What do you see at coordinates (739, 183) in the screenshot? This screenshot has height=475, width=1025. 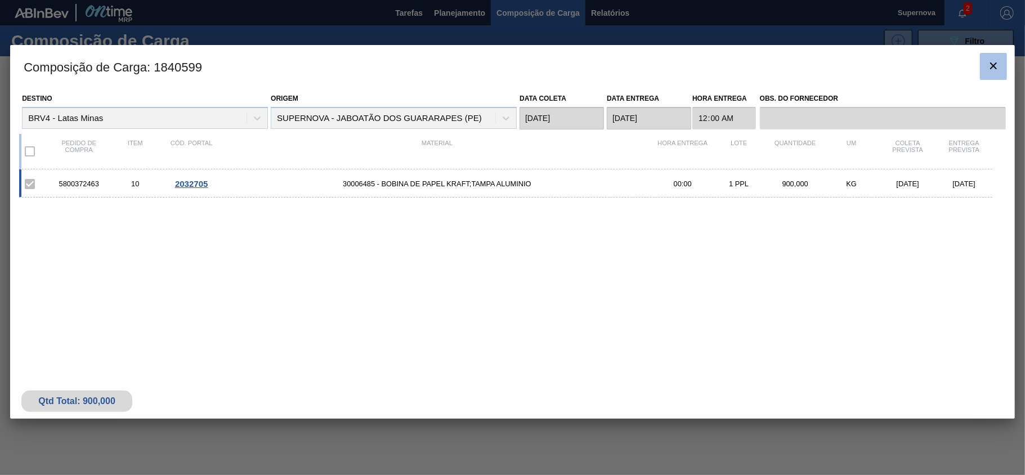 I see `div: 1 PPL` at bounding box center [739, 183].